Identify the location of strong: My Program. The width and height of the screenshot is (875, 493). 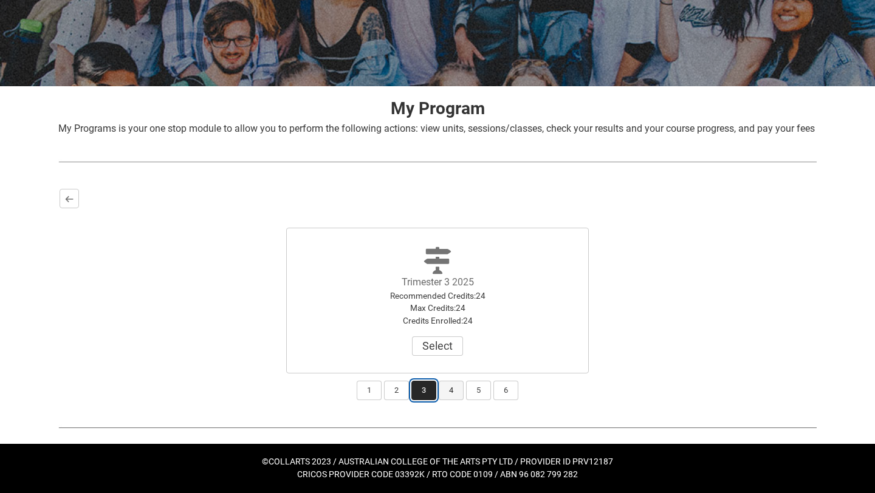
(437, 108).